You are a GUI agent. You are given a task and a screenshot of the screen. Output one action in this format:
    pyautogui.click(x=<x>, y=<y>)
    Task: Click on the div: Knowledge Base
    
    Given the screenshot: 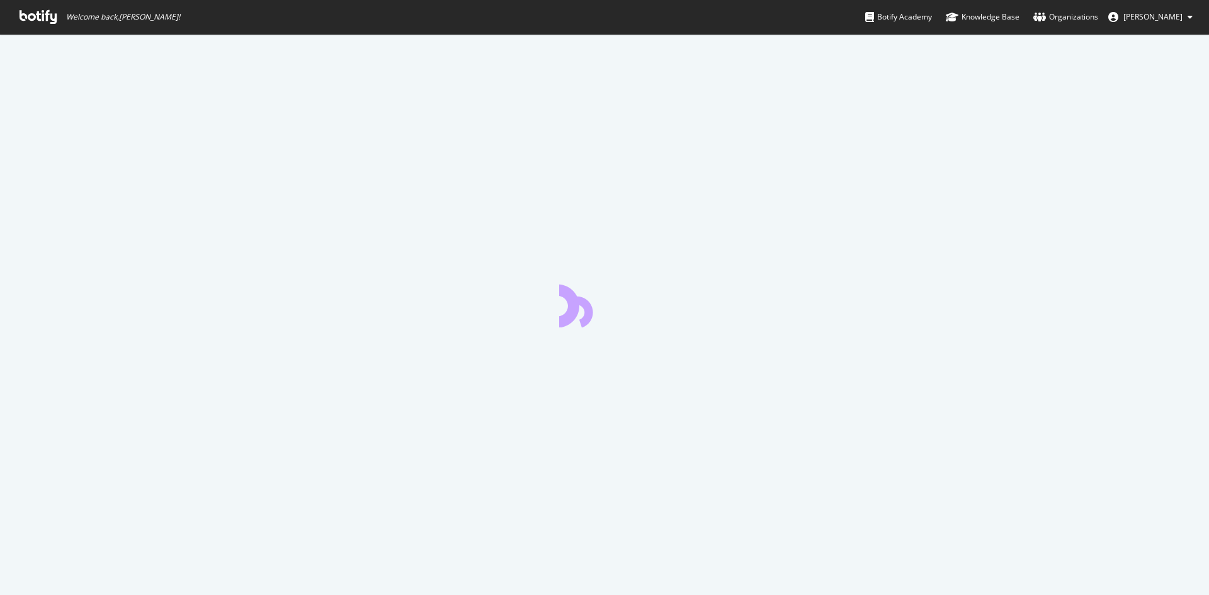 What is the action you would take?
    pyautogui.click(x=982, y=17)
    